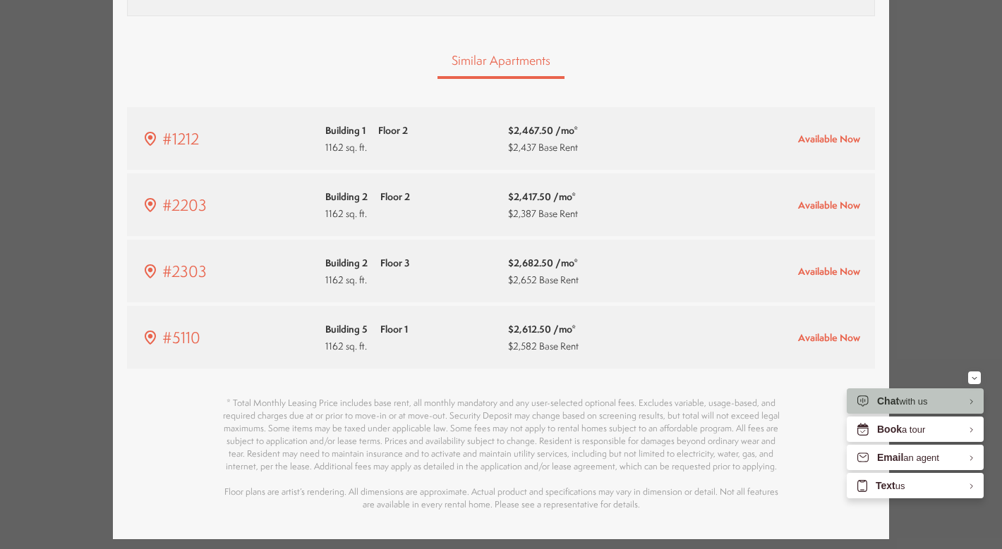 This screenshot has height=549, width=1002. What do you see at coordinates (345, 130) in the screenshot?
I see `span: Building 1` at bounding box center [345, 130].